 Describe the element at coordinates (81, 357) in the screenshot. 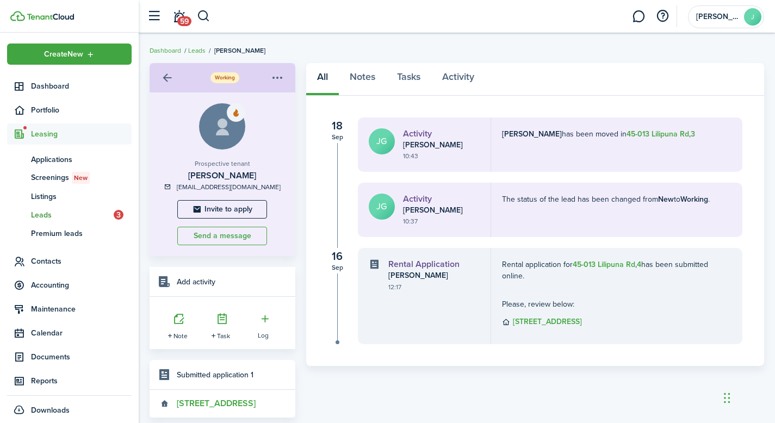

I see `span: Documents` at that location.